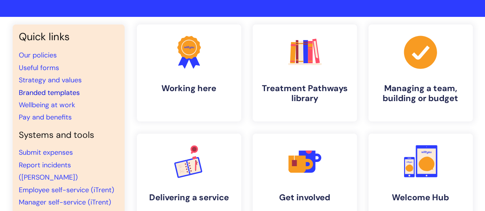  Describe the element at coordinates (189, 89) in the screenshot. I see `h4: Working here` at that location.